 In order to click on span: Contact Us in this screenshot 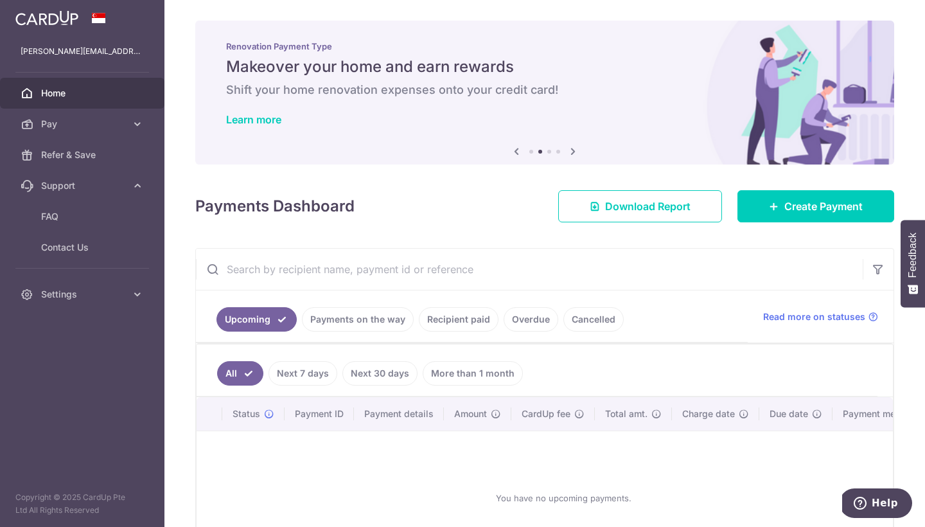, I will do `click(84, 247)`.